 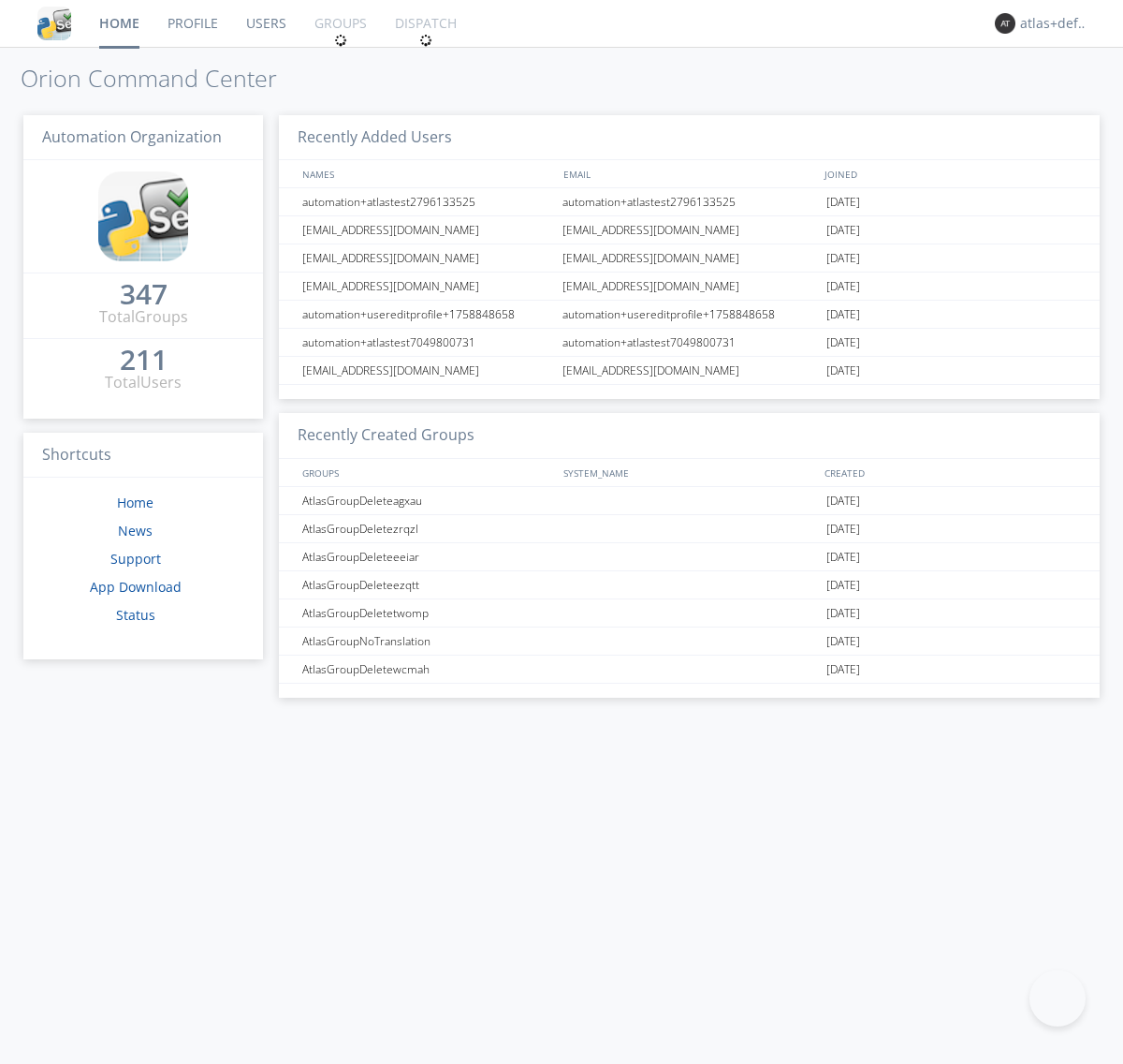 I want to click on div: CREATED, so click(x=952, y=472).